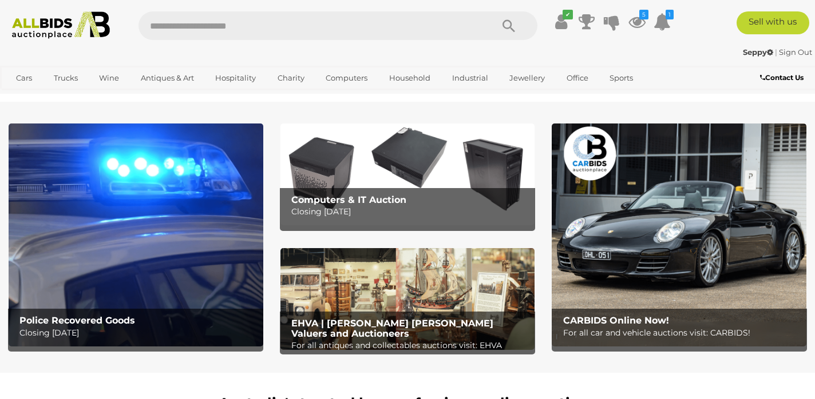 This screenshot has height=399, width=815. I want to click on a: Industrial, so click(470, 78).